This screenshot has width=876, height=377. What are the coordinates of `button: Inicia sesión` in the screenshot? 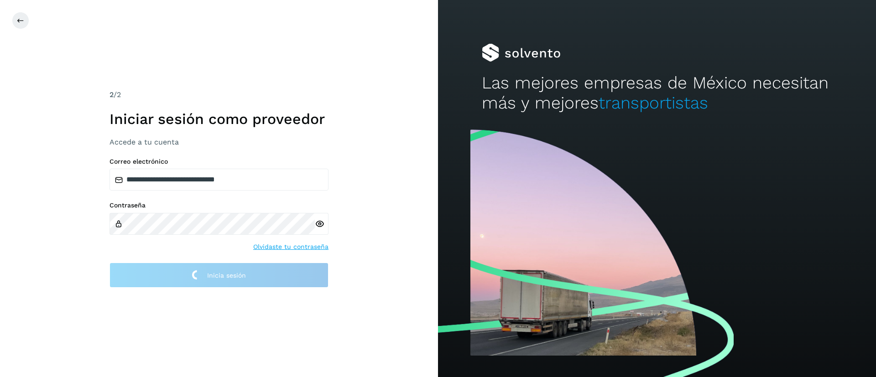 It's located at (219, 275).